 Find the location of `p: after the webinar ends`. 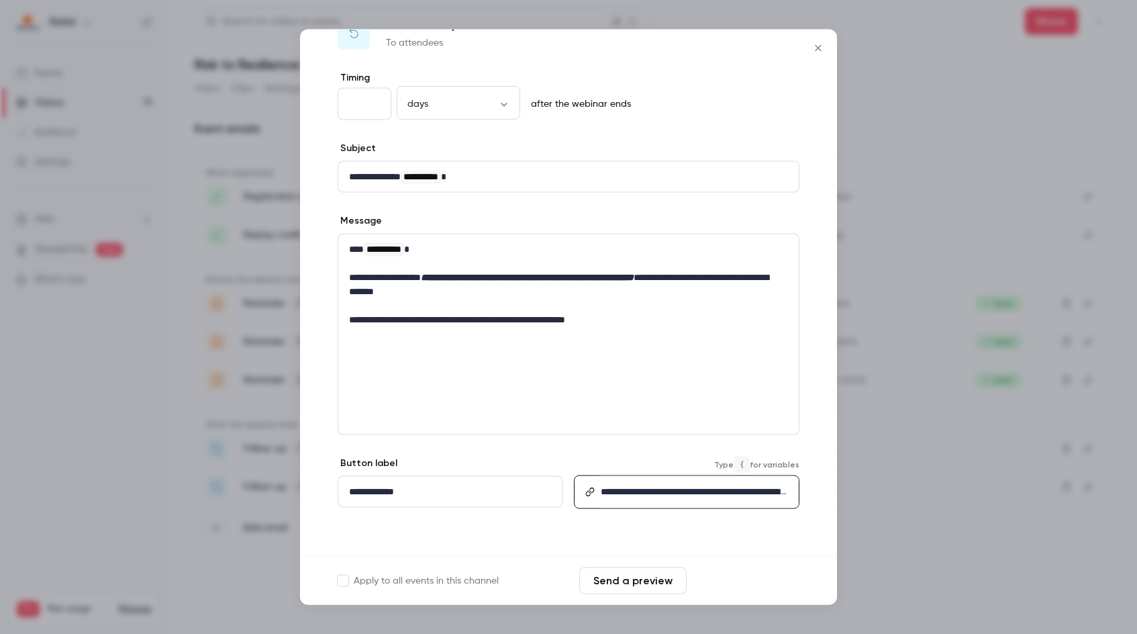

p: after the webinar ends is located at coordinates (578, 104).